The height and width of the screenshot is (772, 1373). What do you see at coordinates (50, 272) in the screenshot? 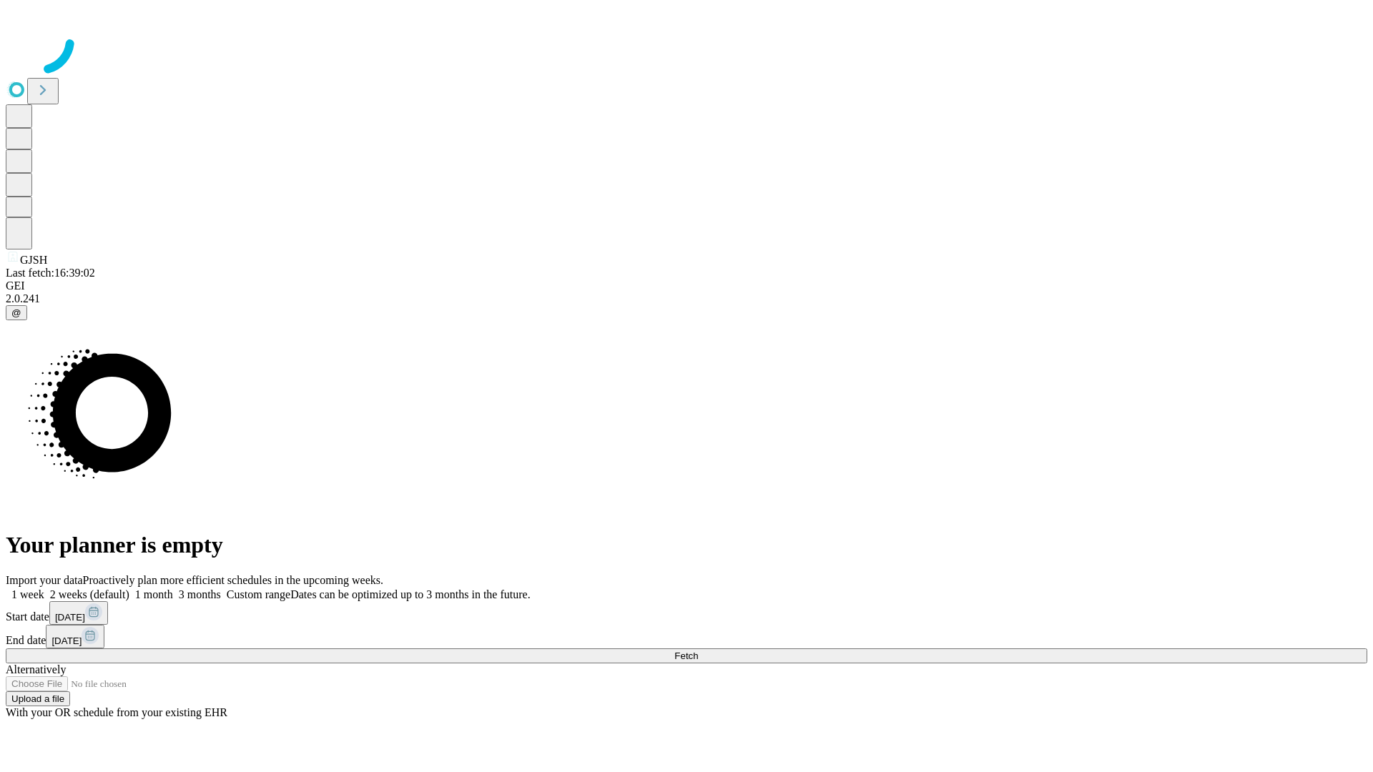
I see `span: Last fetch: 16:39:02` at bounding box center [50, 272].